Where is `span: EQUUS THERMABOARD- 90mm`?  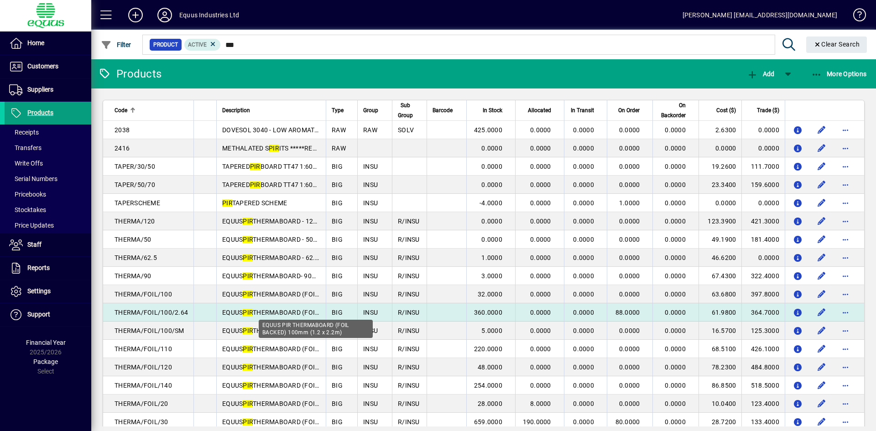 span: EQUUS THERMABOARD- 90mm is located at coordinates (272, 276).